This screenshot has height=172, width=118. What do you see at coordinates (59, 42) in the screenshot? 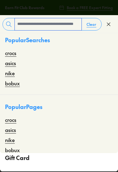
I see `p: Popular Searches` at bounding box center [59, 42].